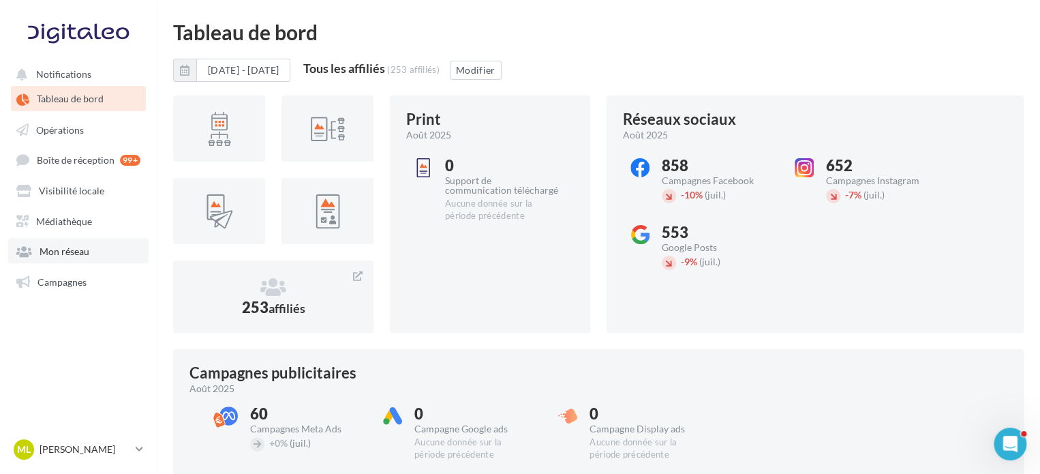 This screenshot has width=1040, height=474. What do you see at coordinates (718, 181) in the screenshot?
I see `div: Campagnes Facebook` at bounding box center [718, 181].